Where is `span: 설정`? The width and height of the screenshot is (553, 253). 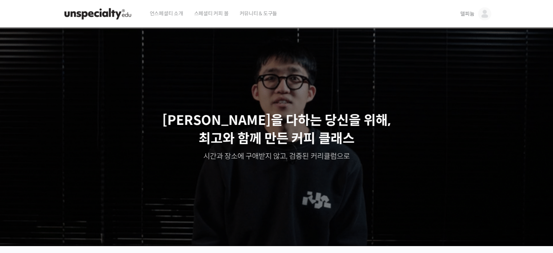 span: 설정 is located at coordinates (117, 206).